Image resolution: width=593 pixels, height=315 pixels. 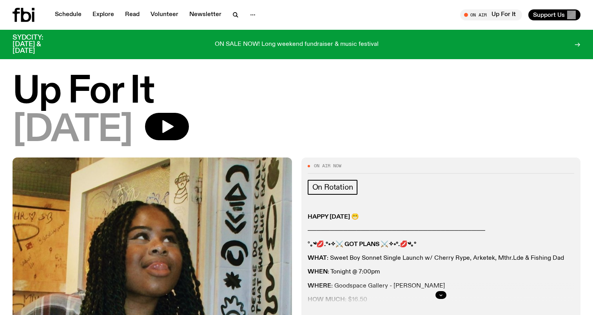 What do you see at coordinates (441, 258) in the screenshot?
I see `p: : Sweet Boy Sonnet Single Launch w/ Cherry Rype, Arketek, Mthr.Lde & Fishing Dad` at bounding box center [441, 258].